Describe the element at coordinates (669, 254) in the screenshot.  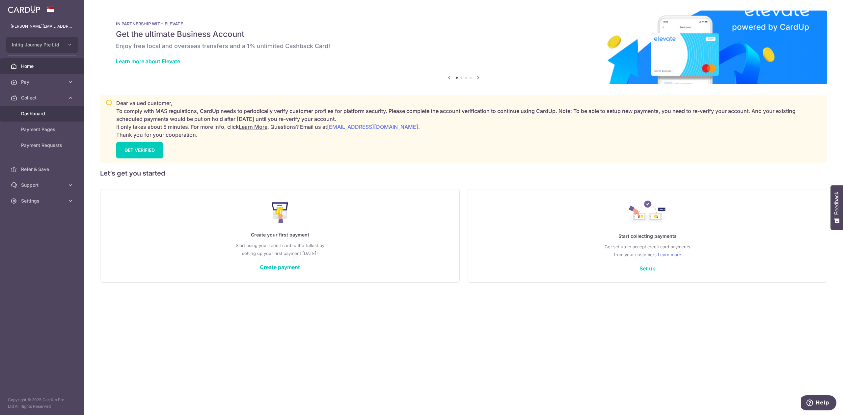
I see `a: Learn more` at that location.